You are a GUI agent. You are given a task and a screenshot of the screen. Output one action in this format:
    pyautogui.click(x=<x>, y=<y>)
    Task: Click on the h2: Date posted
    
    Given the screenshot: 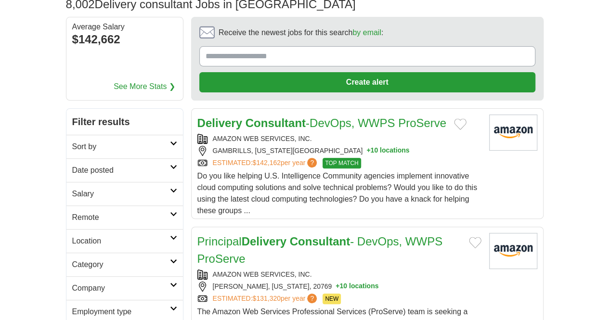 What is the action you would take?
    pyautogui.click(x=121, y=170)
    